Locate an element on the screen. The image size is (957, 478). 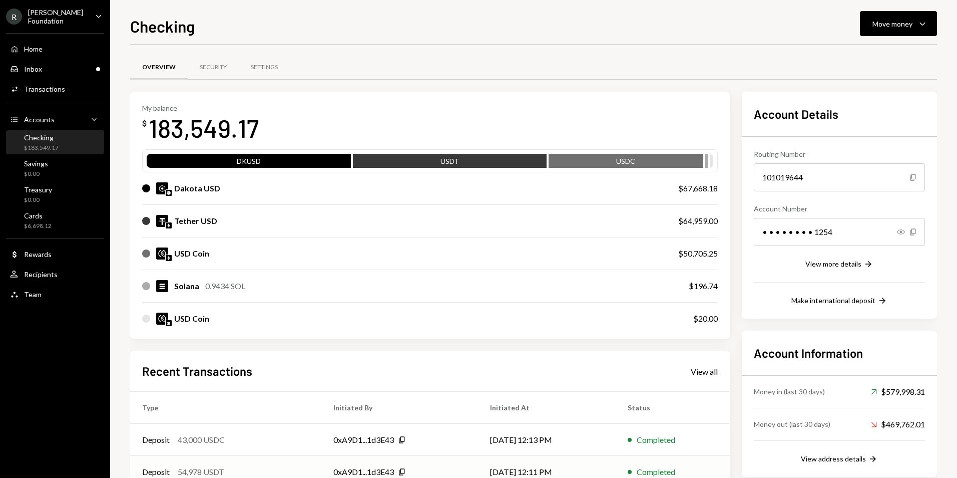
button: Move money is located at coordinates (899, 24).